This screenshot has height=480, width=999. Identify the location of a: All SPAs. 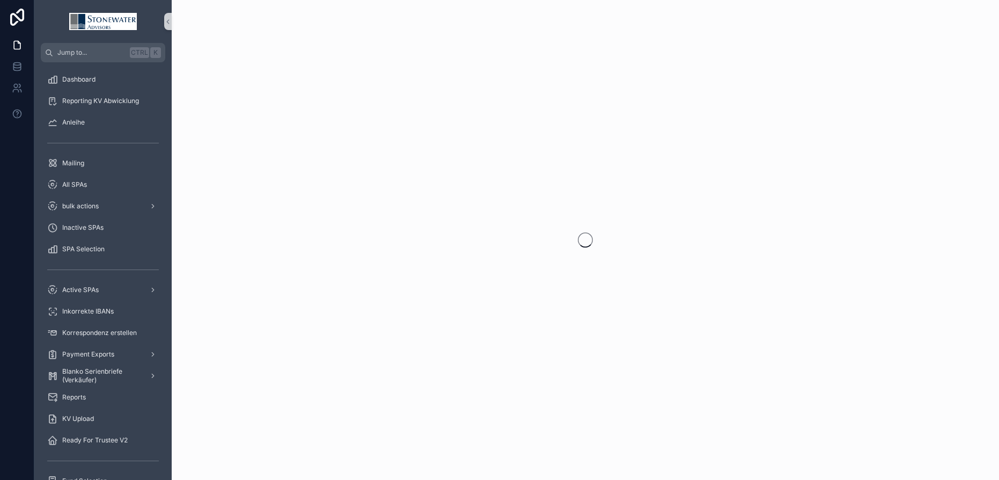
(103, 185).